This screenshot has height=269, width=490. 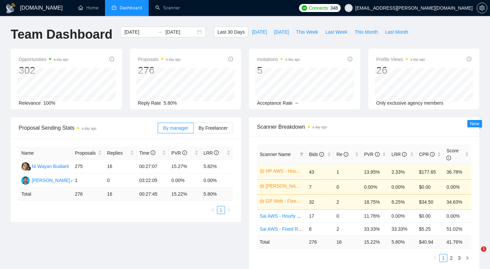 I want to click on span: 5.80%, so click(x=170, y=103).